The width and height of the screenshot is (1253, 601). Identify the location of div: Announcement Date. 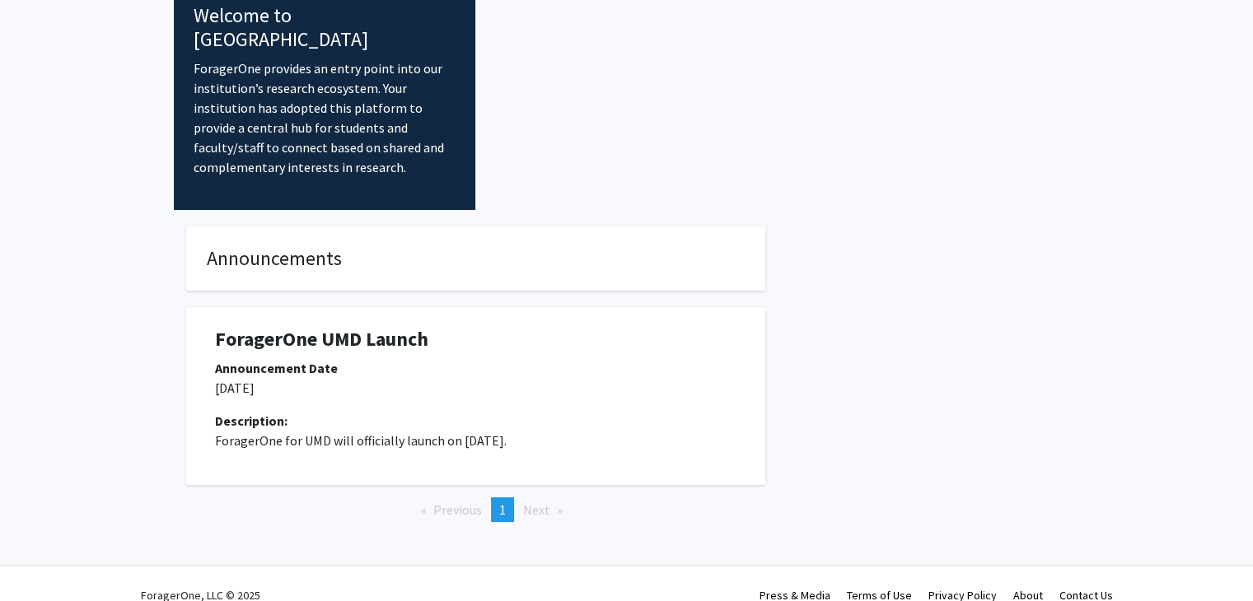
(475, 368).